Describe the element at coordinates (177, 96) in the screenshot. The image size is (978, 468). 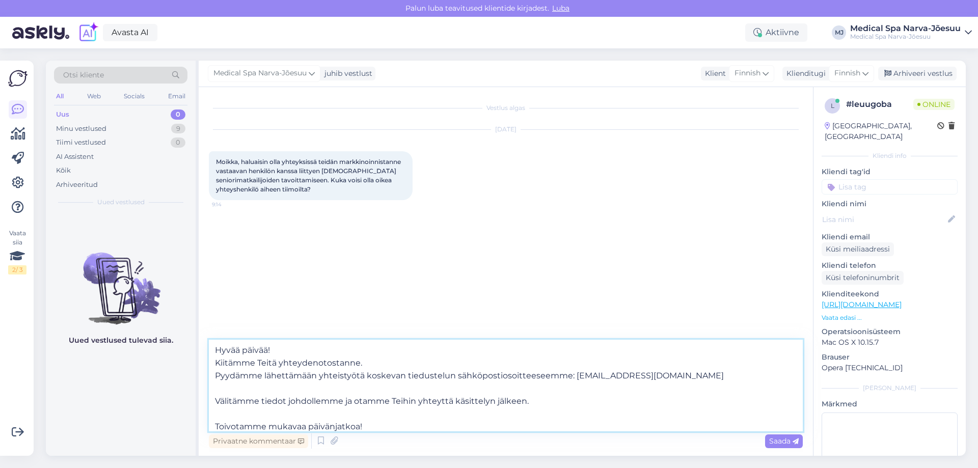
I see `div: Email` at that location.